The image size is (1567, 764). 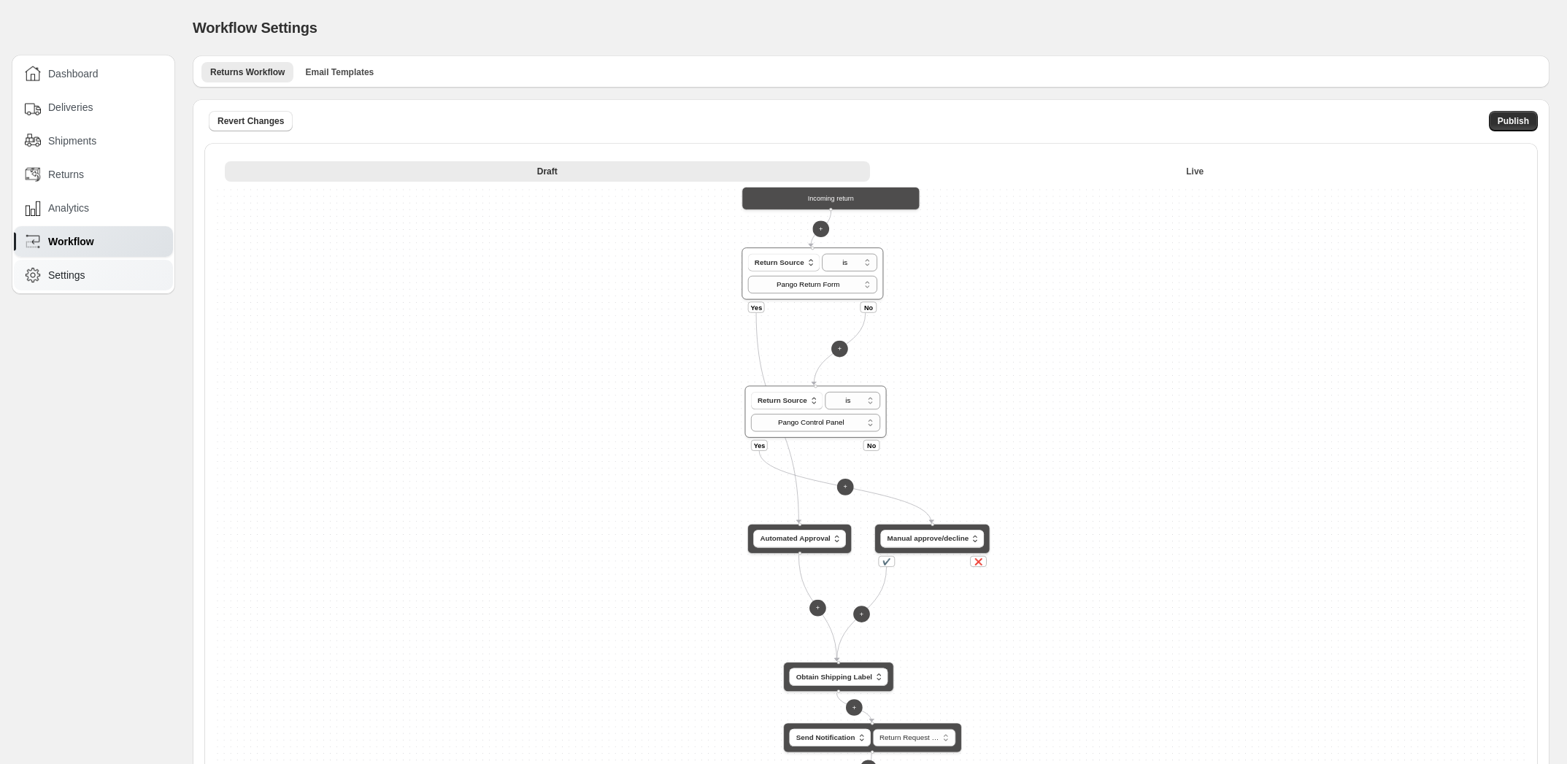 I want to click on div: Automated Approval, so click(x=799, y=539).